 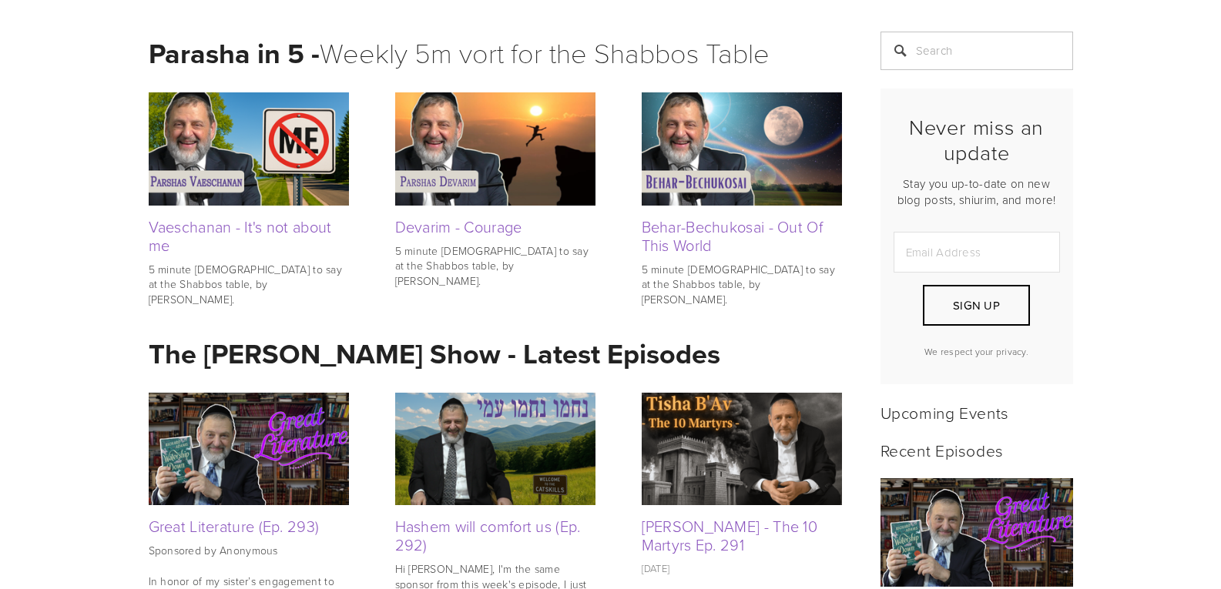 I want to click on strong: Parasha in 5 -, so click(x=234, y=53).